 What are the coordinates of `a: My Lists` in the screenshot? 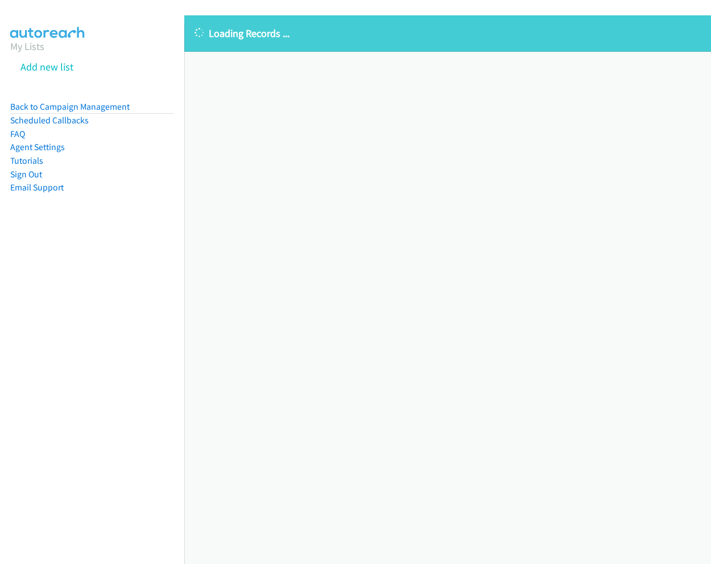 It's located at (27, 46).